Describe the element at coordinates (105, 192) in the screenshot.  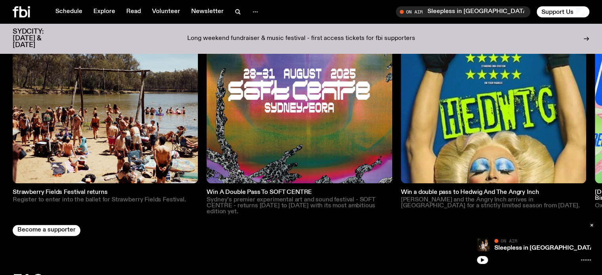
I see `h3: Strawberry Fields Festival returns` at that location.